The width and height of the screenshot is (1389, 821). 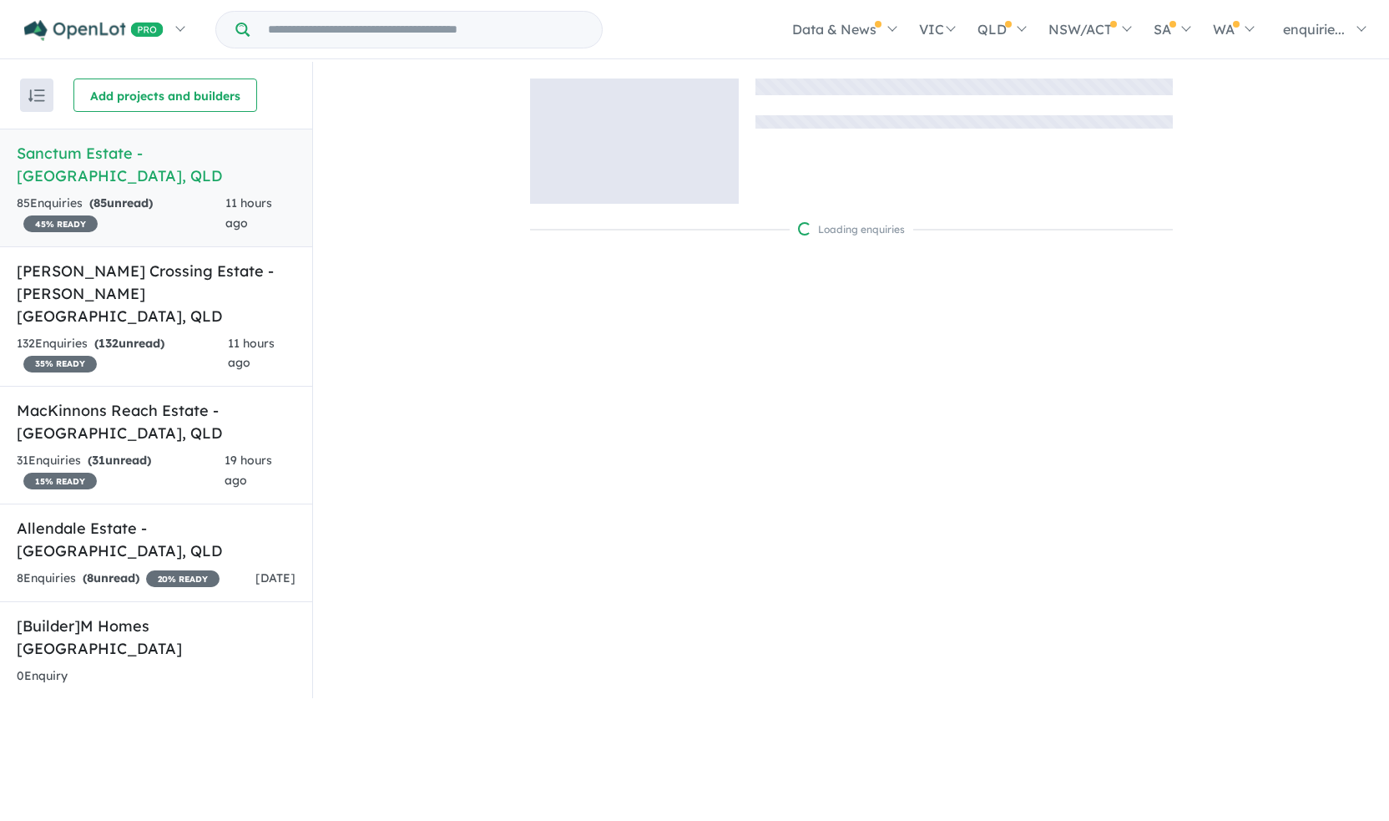 I want to click on span: 132, so click(x=109, y=343).